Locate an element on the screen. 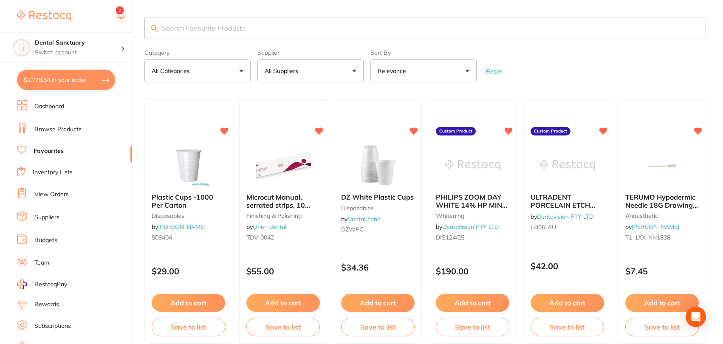 Image resolution: width=723 pixels, height=344 pixels. a: Subscriptions is located at coordinates (53, 326).